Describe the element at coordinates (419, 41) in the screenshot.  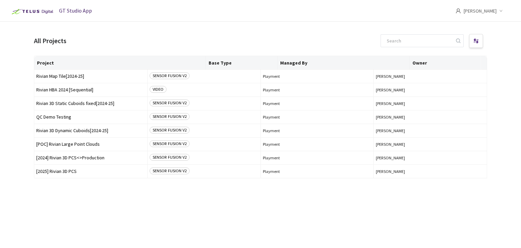
I see `input: Search` at that location.